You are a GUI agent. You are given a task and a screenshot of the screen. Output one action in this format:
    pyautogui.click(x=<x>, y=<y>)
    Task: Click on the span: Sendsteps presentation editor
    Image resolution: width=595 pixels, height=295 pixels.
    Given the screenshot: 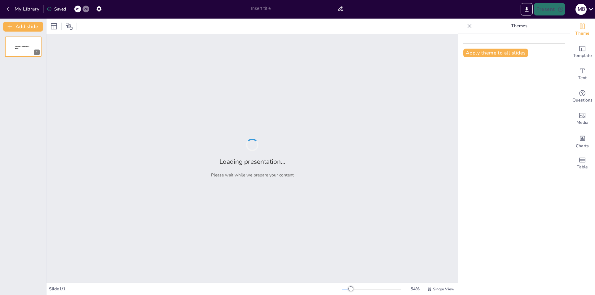 What is the action you would take?
    pyautogui.click(x=22, y=47)
    